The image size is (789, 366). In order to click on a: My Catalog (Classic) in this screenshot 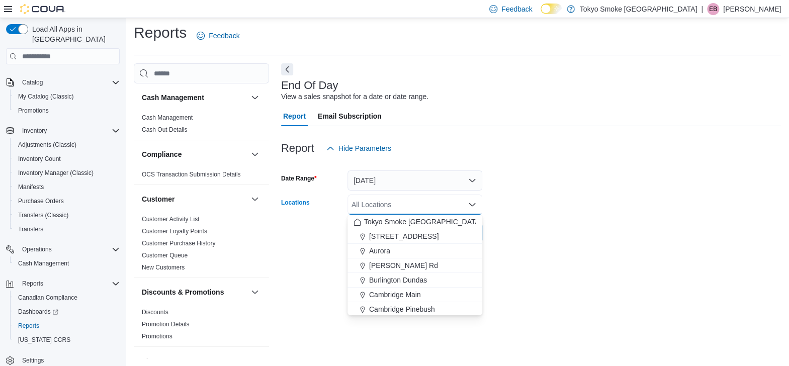, I will do `click(46, 96)`.